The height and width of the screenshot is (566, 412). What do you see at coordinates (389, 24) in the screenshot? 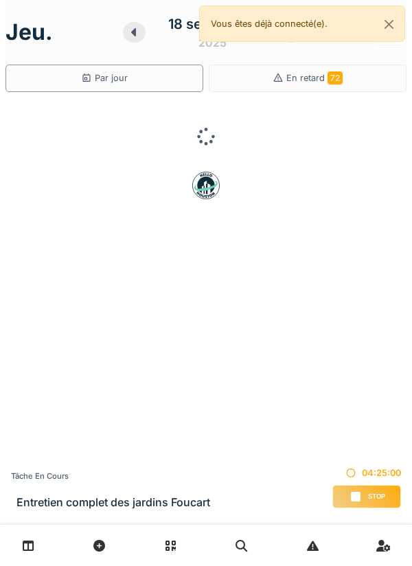
I see `button: Close` at bounding box center [389, 24].